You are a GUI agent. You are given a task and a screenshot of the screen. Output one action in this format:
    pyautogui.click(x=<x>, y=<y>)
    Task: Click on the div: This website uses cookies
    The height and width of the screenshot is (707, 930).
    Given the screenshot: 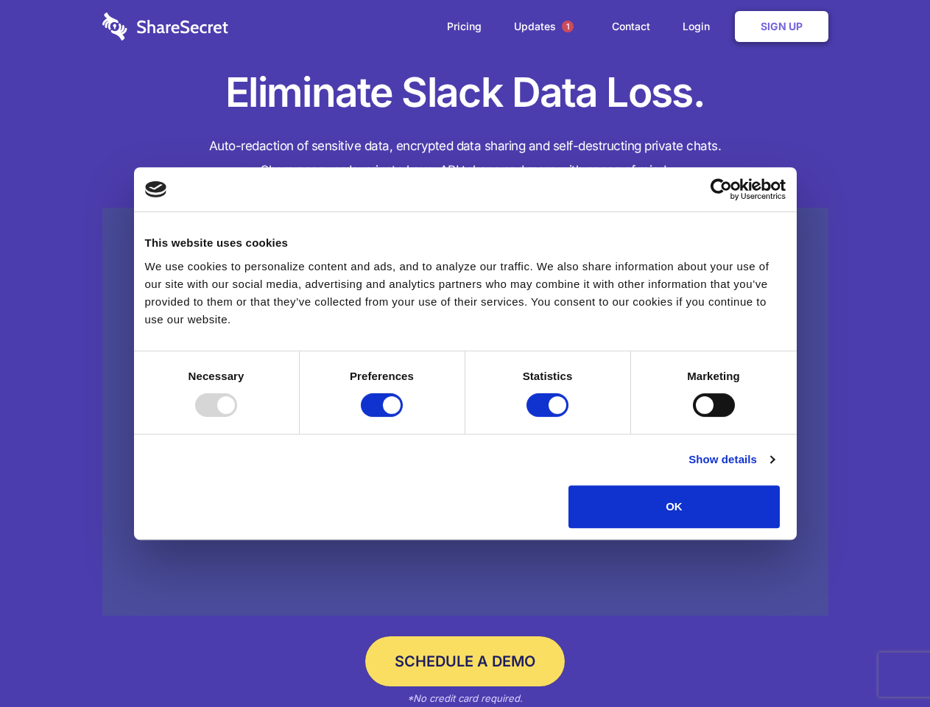 What is the action you would take?
    pyautogui.click(x=465, y=243)
    